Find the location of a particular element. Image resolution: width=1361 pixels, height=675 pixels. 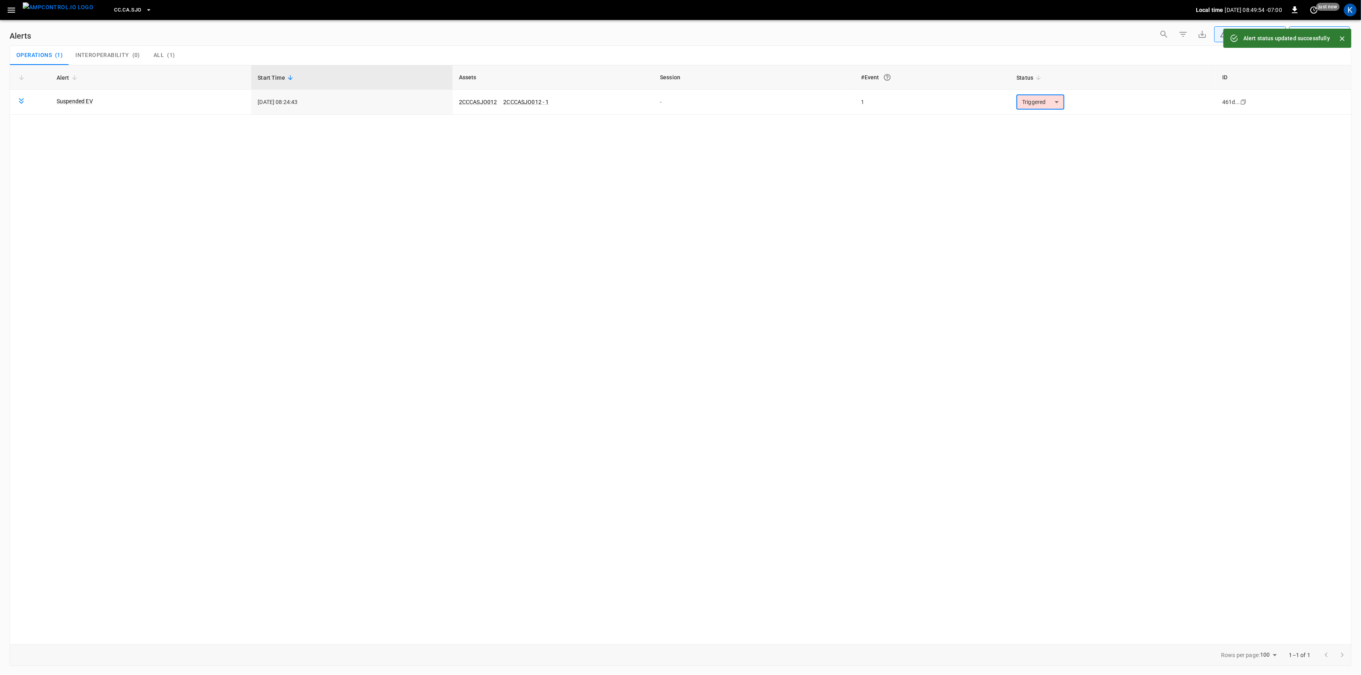

button: CC.CA.SJO is located at coordinates (133, 10).